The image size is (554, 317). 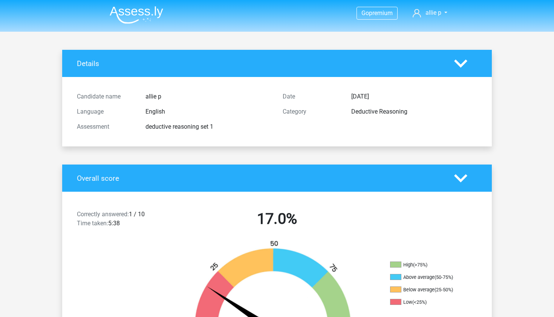 I want to click on div: deductive reasoning set 1, so click(x=209, y=127).